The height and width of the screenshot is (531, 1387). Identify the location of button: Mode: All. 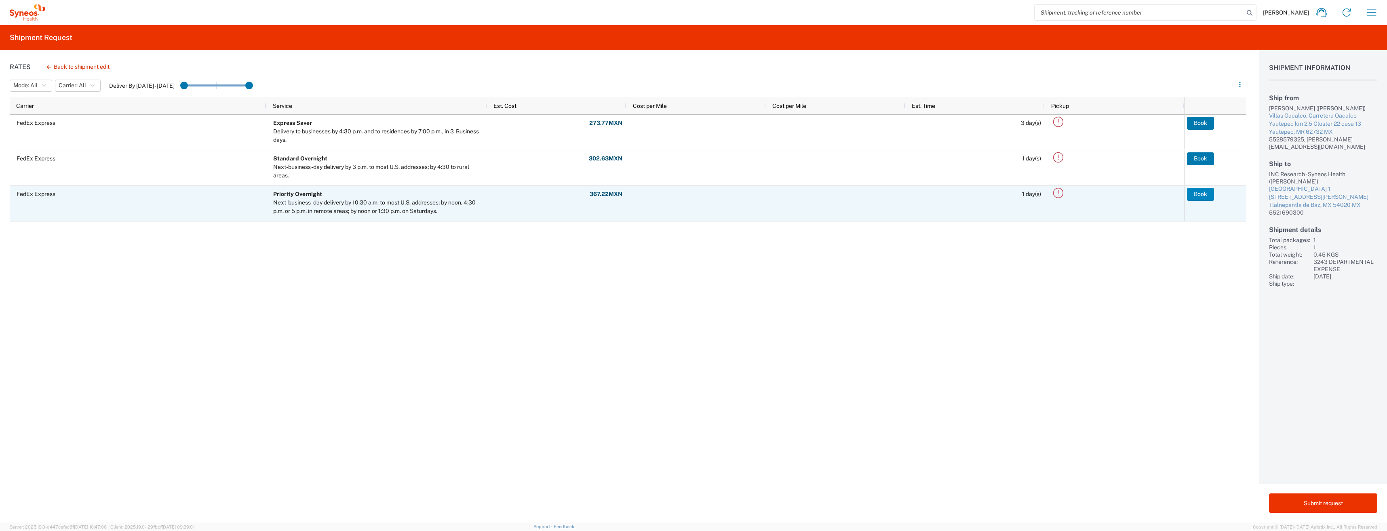
(31, 86).